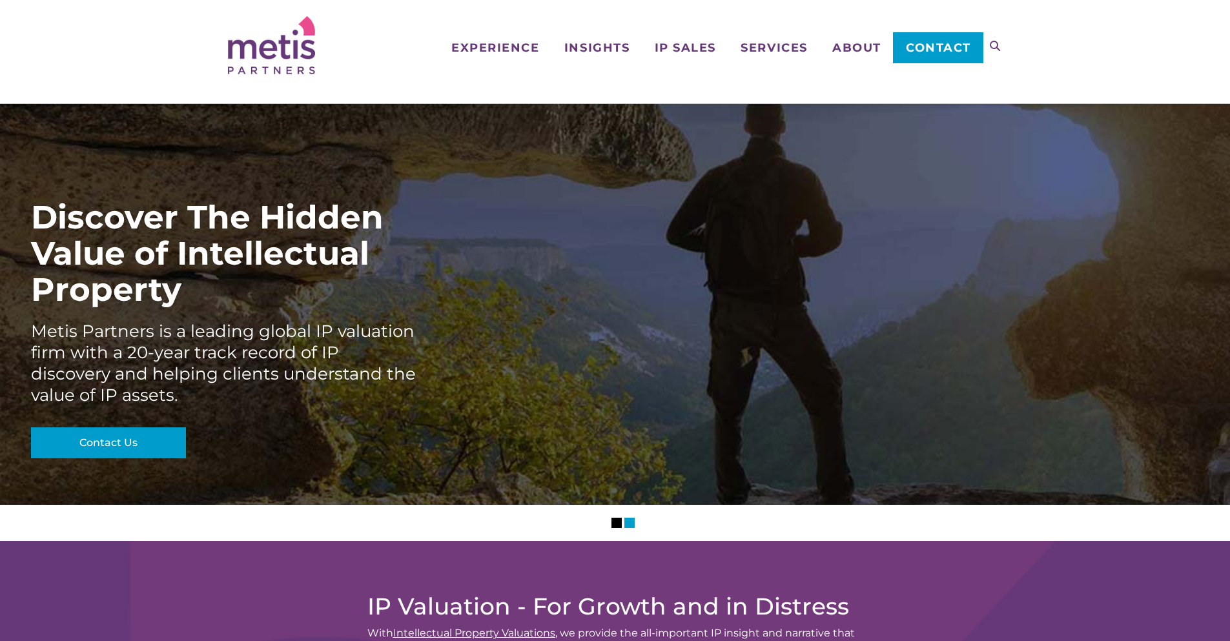  Describe the element at coordinates (495, 48) in the screenshot. I see `span: Experience` at that location.